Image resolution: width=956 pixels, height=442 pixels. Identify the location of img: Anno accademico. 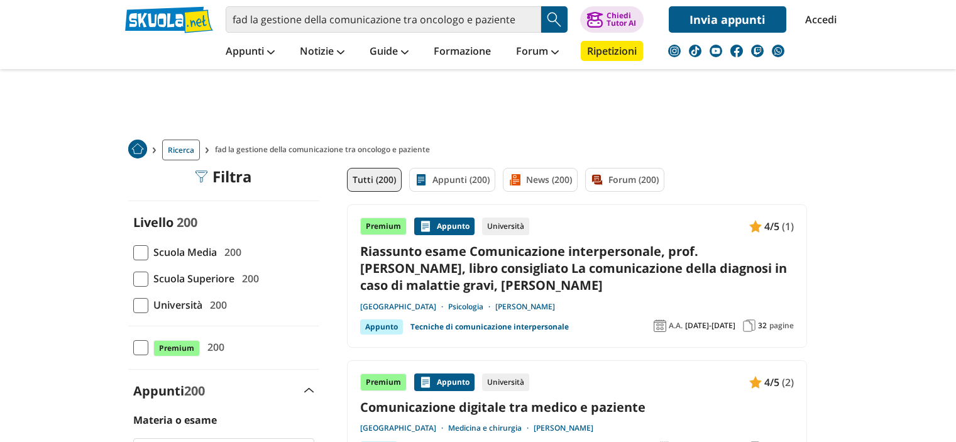
(660, 326).